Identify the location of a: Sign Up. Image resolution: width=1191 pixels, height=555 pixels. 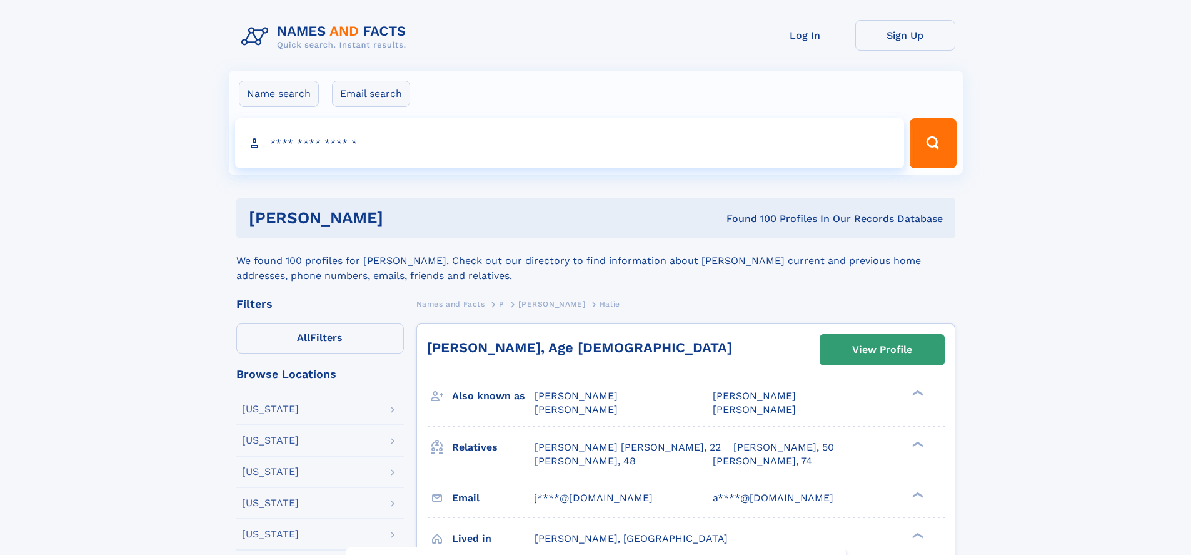
(905, 35).